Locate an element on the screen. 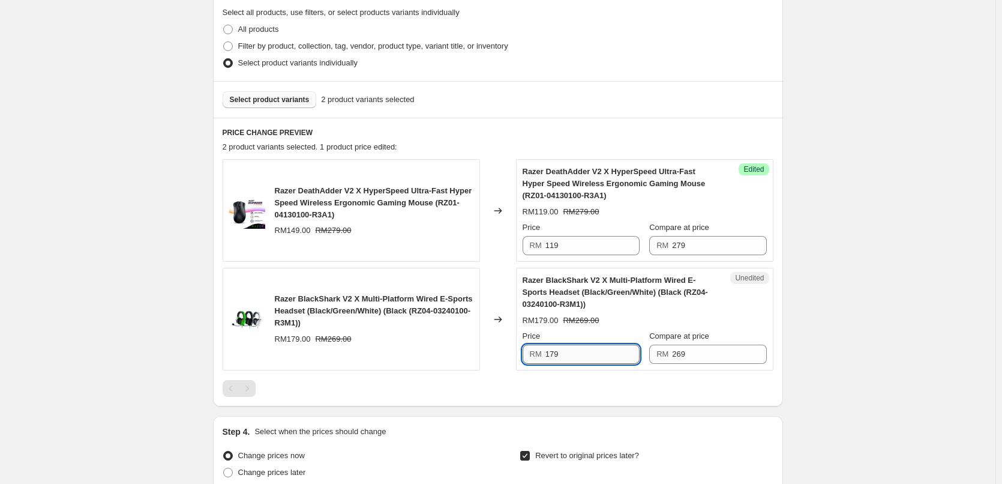 The image size is (1002, 484). button: Select product variants is located at coordinates (269, 100).